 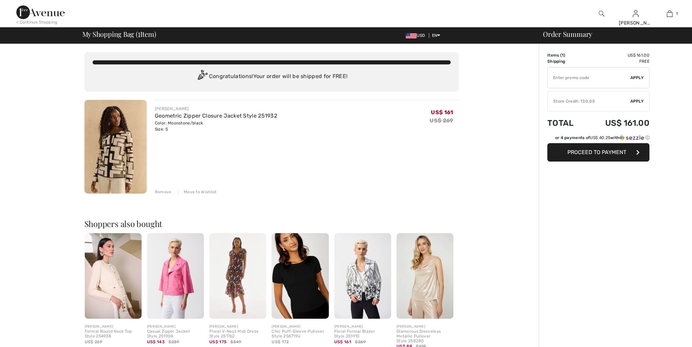 What do you see at coordinates (363, 334) in the screenshot?
I see `div: Floral Formal Blazer Style 251910` at bounding box center [363, 334].